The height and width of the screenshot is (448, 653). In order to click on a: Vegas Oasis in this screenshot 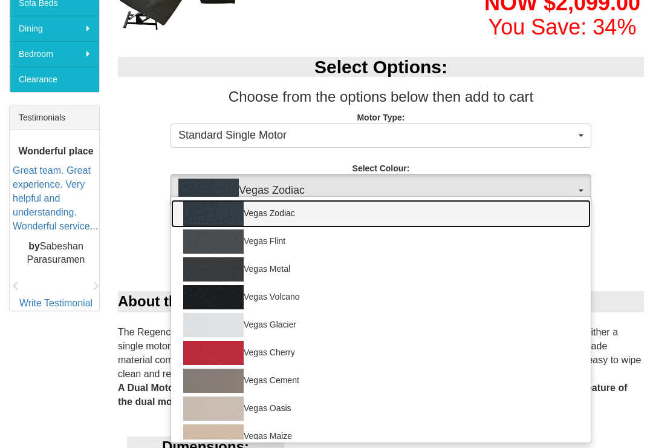, I will do `click(381, 408)`.